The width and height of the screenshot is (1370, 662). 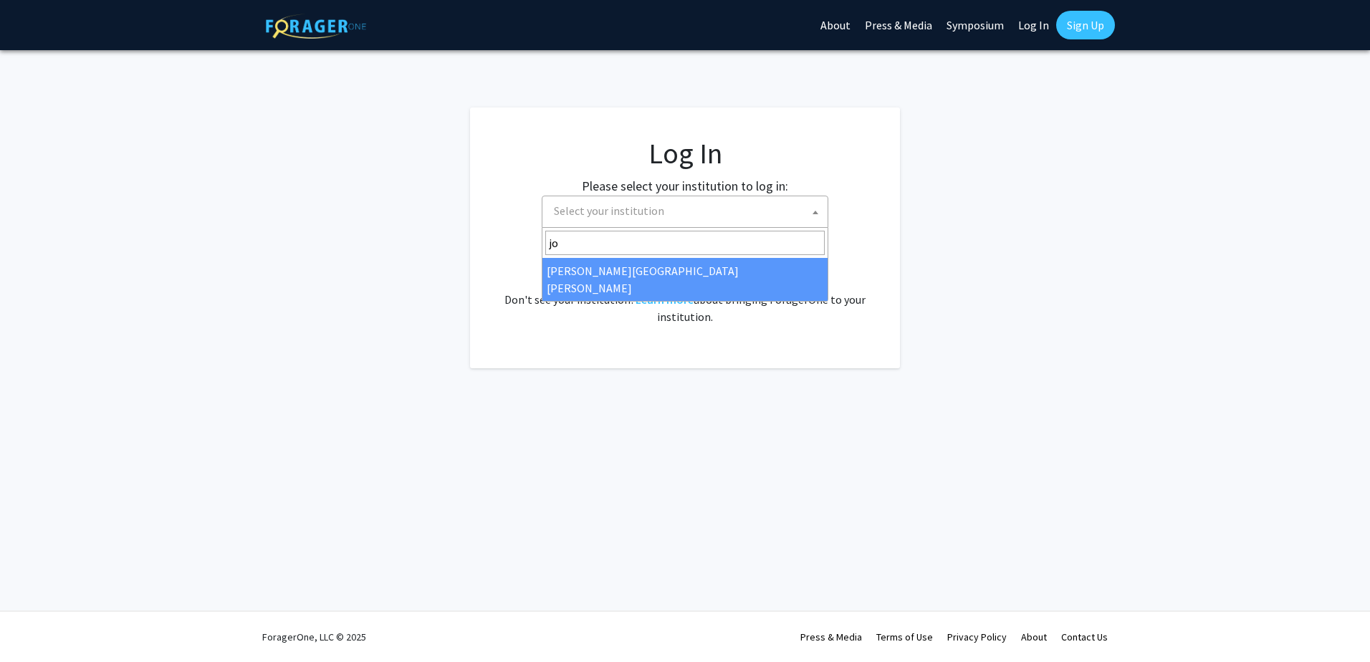 What do you see at coordinates (685, 243) in the screenshot?
I see `input: Search` at bounding box center [685, 243].